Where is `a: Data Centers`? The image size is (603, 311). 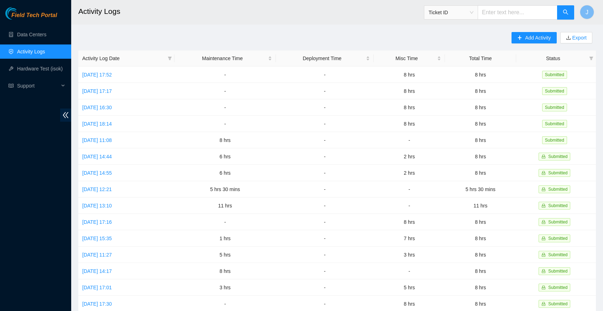 a: Data Centers is located at coordinates (32, 35).